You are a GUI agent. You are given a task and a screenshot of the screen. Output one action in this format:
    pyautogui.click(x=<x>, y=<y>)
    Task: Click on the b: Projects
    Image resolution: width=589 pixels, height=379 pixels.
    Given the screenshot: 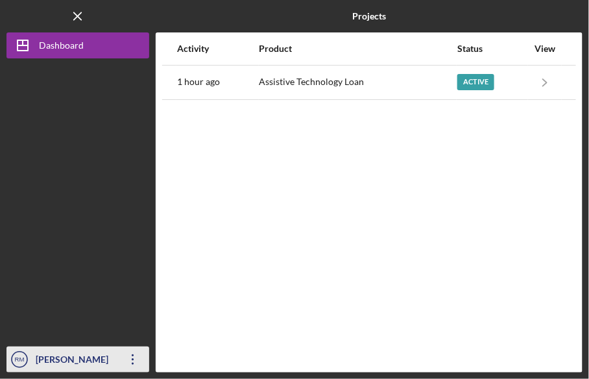 What is the action you would take?
    pyautogui.click(x=369, y=16)
    